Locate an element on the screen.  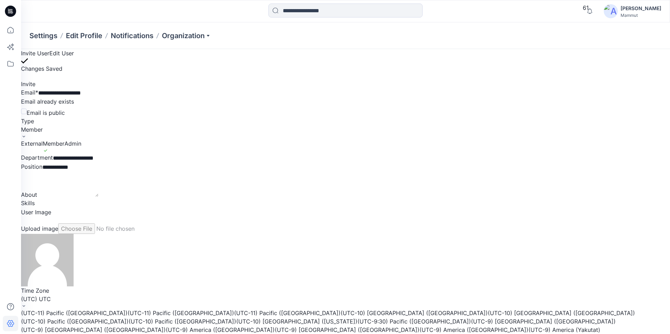
button: Invite is located at coordinates (28, 81).